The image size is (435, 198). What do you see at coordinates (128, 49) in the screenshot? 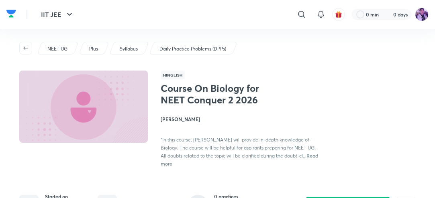
I see `p: Syllabus` at bounding box center [128, 49].